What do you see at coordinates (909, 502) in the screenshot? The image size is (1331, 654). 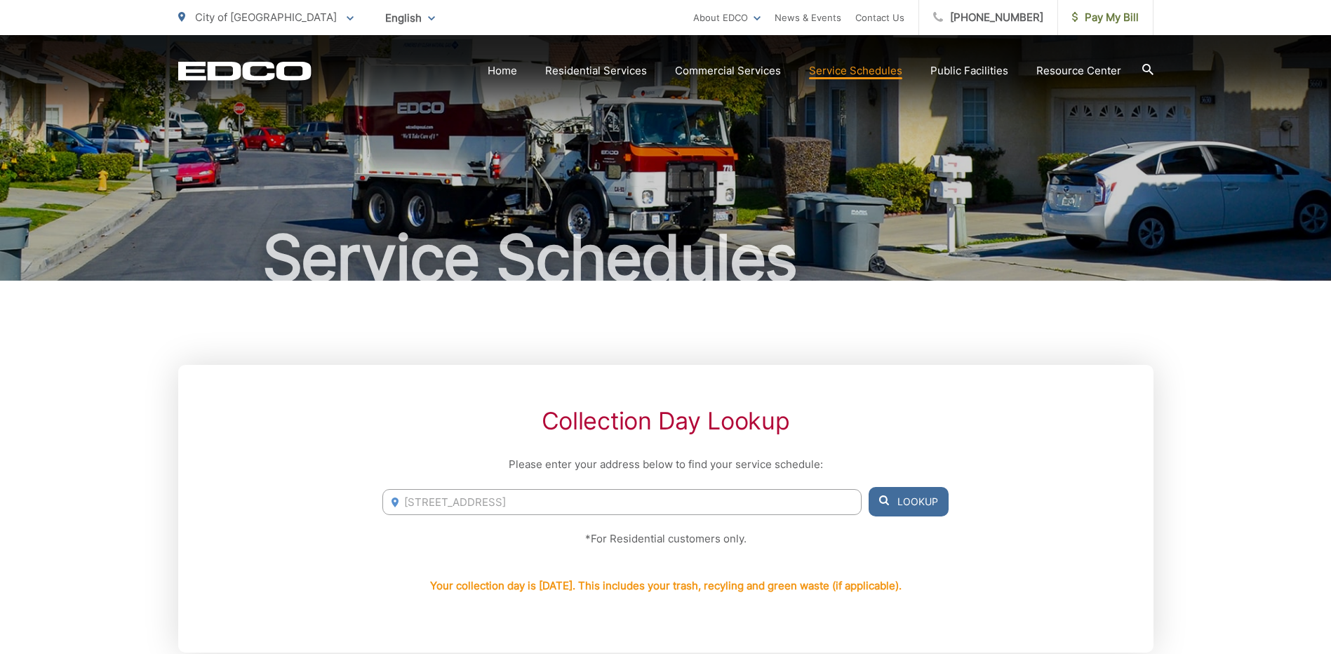 I see `button: Lookup` at bounding box center [909, 502].